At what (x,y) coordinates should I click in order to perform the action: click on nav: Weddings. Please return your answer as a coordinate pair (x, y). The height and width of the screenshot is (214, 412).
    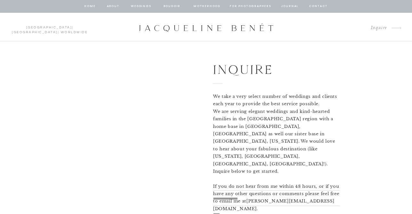
    Looking at the image, I should click on (141, 6).